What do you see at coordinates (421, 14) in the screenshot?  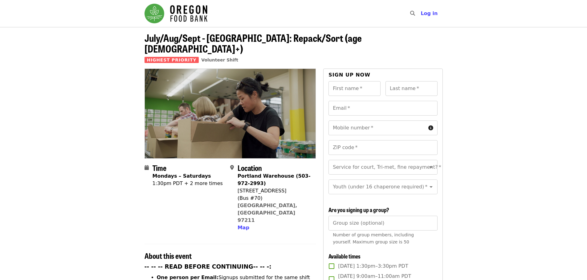 I see `input: Search` at bounding box center [421, 14].